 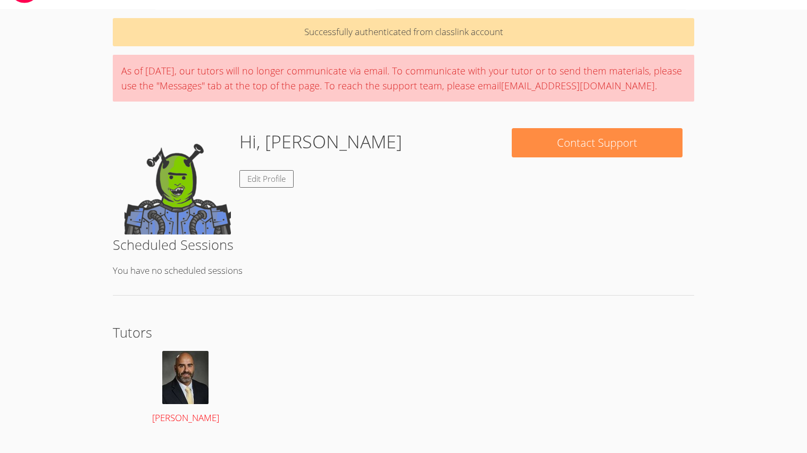 What do you see at coordinates (178, 181) in the screenshot?
I see `img: default.png` at bounding box center [178, 181].